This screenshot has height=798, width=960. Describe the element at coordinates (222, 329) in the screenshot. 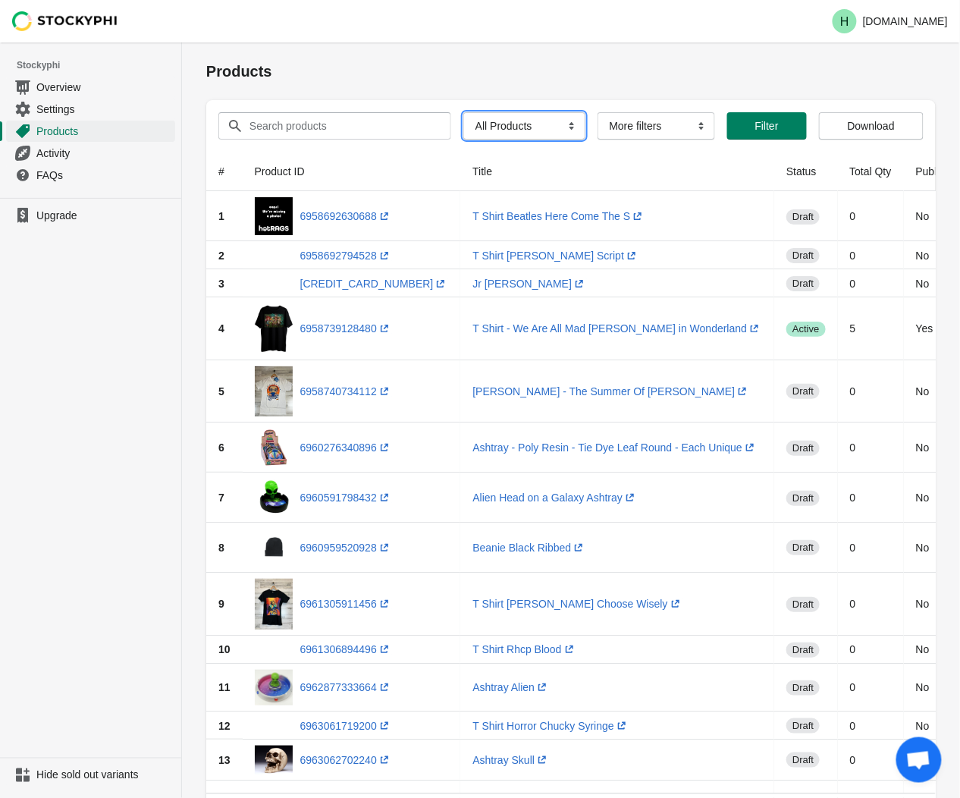

I see `span: 4` at that location.